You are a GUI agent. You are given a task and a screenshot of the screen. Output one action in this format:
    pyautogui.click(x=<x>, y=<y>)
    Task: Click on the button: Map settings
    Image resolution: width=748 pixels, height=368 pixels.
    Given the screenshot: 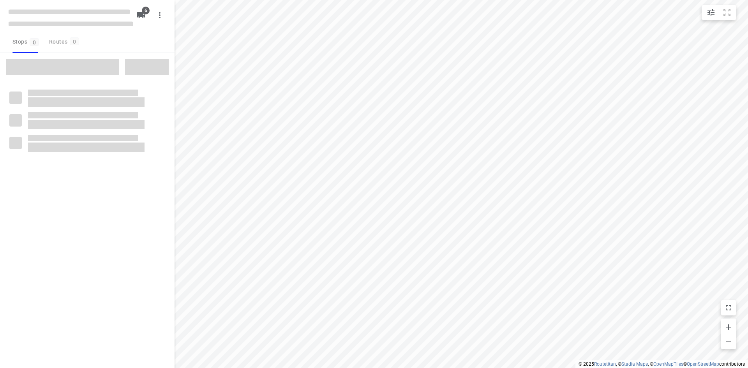 What is the action you would take?
    pyautogui.click(x=711, y=12)
    